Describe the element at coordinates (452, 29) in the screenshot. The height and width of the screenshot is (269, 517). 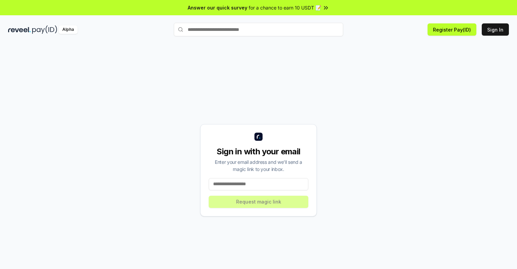
I see `button: Register Pay(ID)` at that location.